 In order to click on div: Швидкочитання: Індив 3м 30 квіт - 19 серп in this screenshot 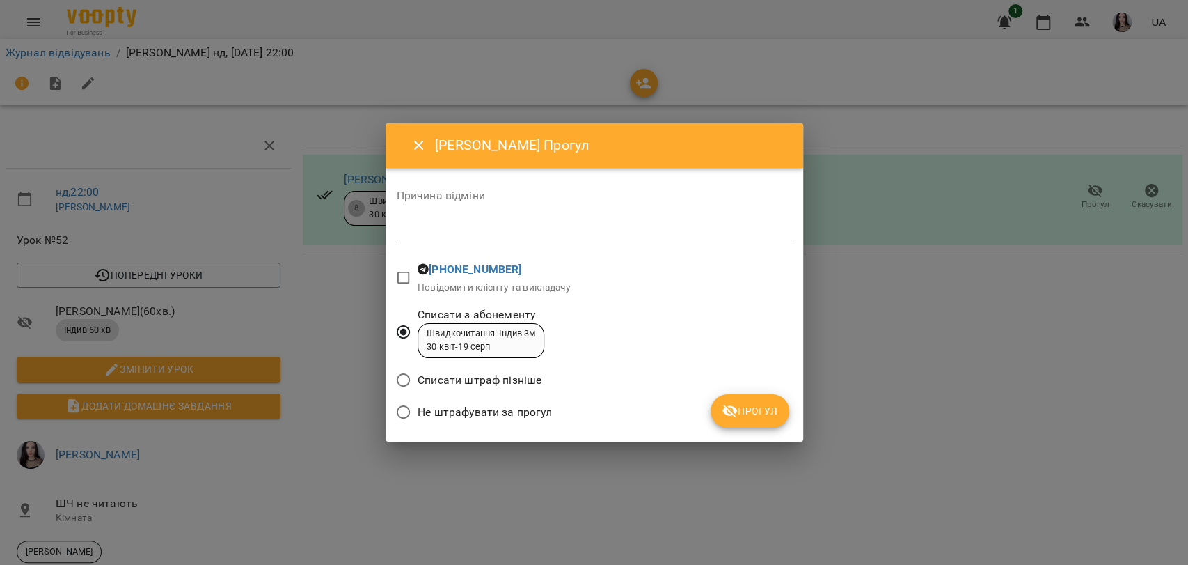, I will do `click(481, 340)`.